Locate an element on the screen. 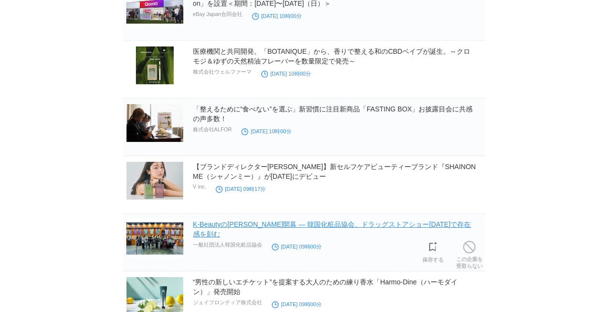 This screenshot has height=312, width=608. p: 株式会社ALFOR is located at coordinates (212, 129).